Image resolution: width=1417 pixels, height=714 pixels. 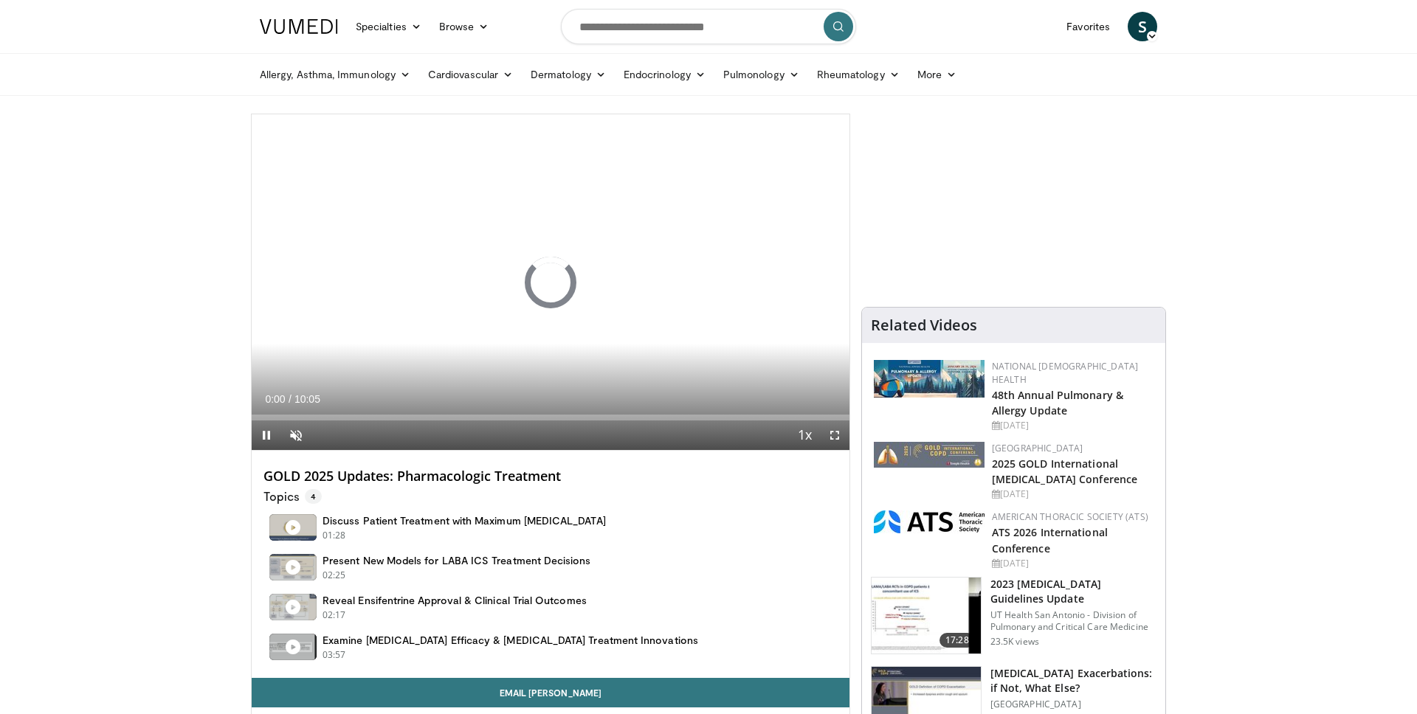 I want to click on a: ATS 2026 International Conference, so click(x=1049, y=540).